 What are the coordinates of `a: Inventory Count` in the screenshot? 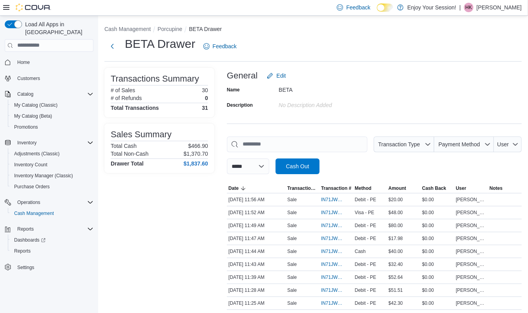 It's located at (31, 165).